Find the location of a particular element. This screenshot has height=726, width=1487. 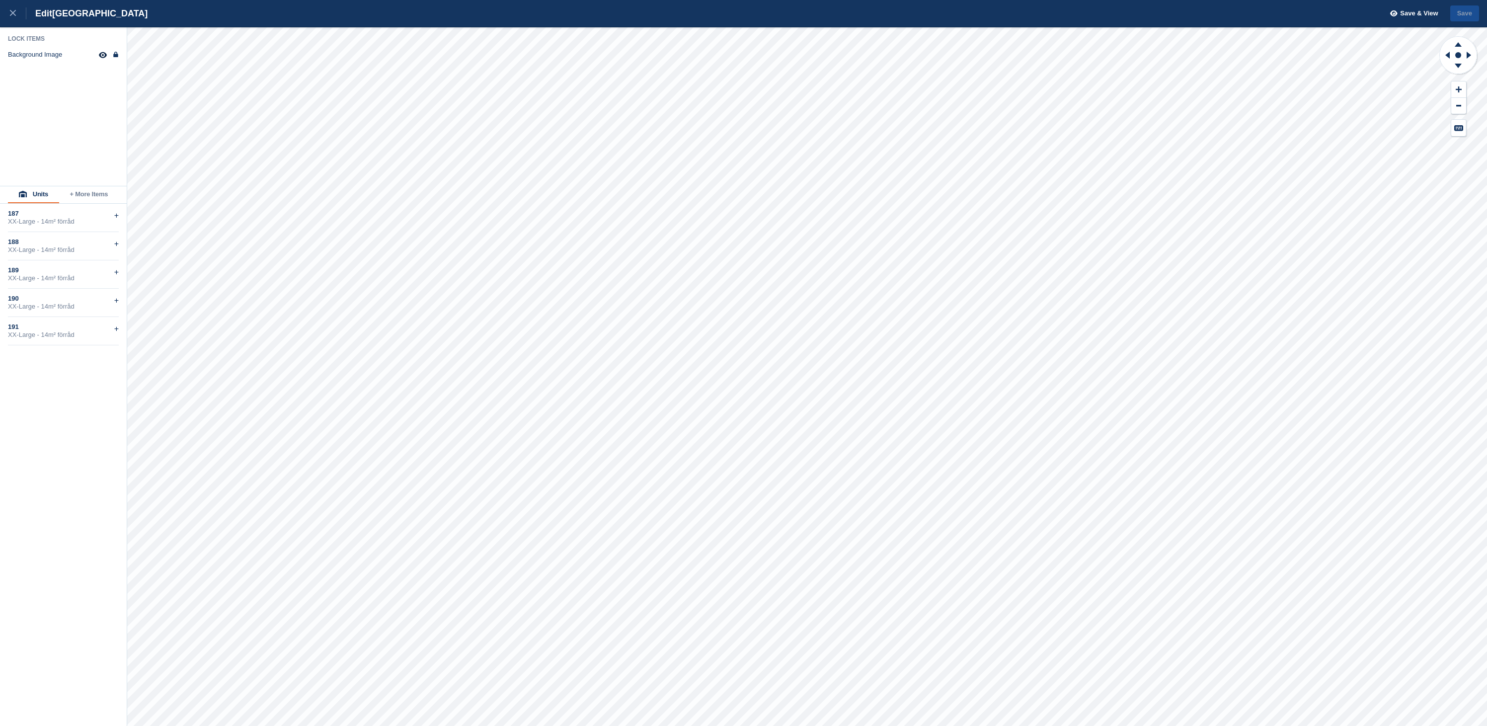

div: 188XX-Large - 14m² förråd+ is located at coordinates (63, 246).